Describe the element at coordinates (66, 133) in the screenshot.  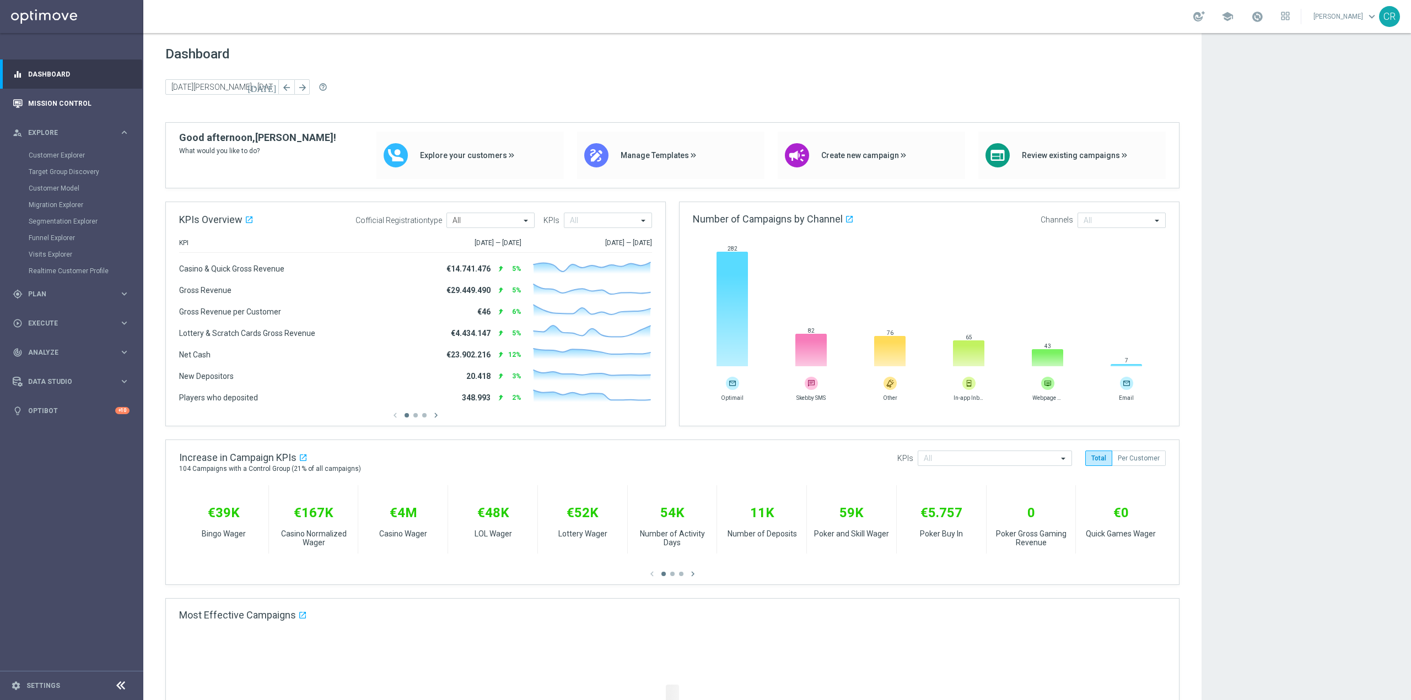
I see `div: Explore` at that location.